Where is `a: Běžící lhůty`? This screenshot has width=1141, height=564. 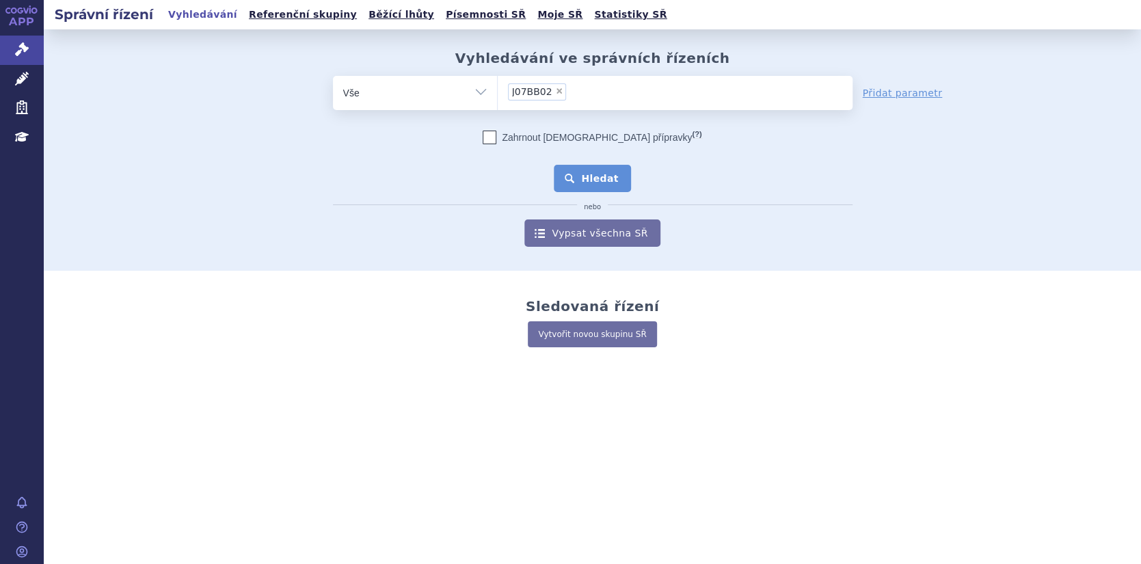
a: Běžící lhůty is located at coordinates (401, 14).